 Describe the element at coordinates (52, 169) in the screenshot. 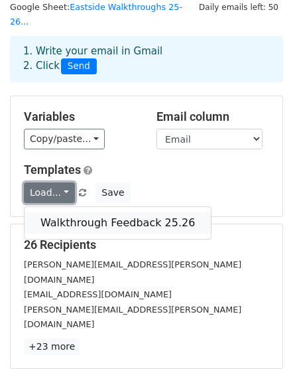

I see `a: Templates` at that location.